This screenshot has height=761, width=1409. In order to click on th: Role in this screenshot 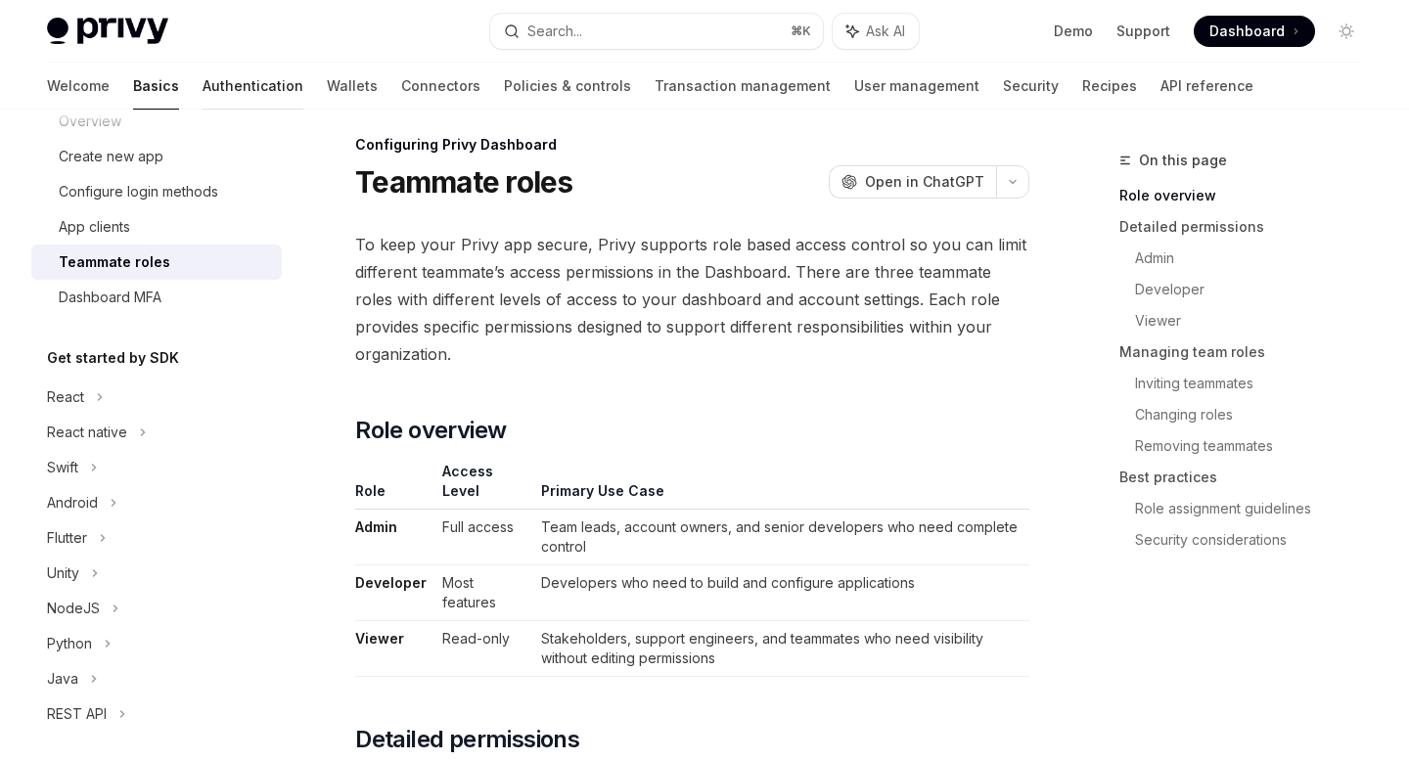, I will do `click(394, 485)`.